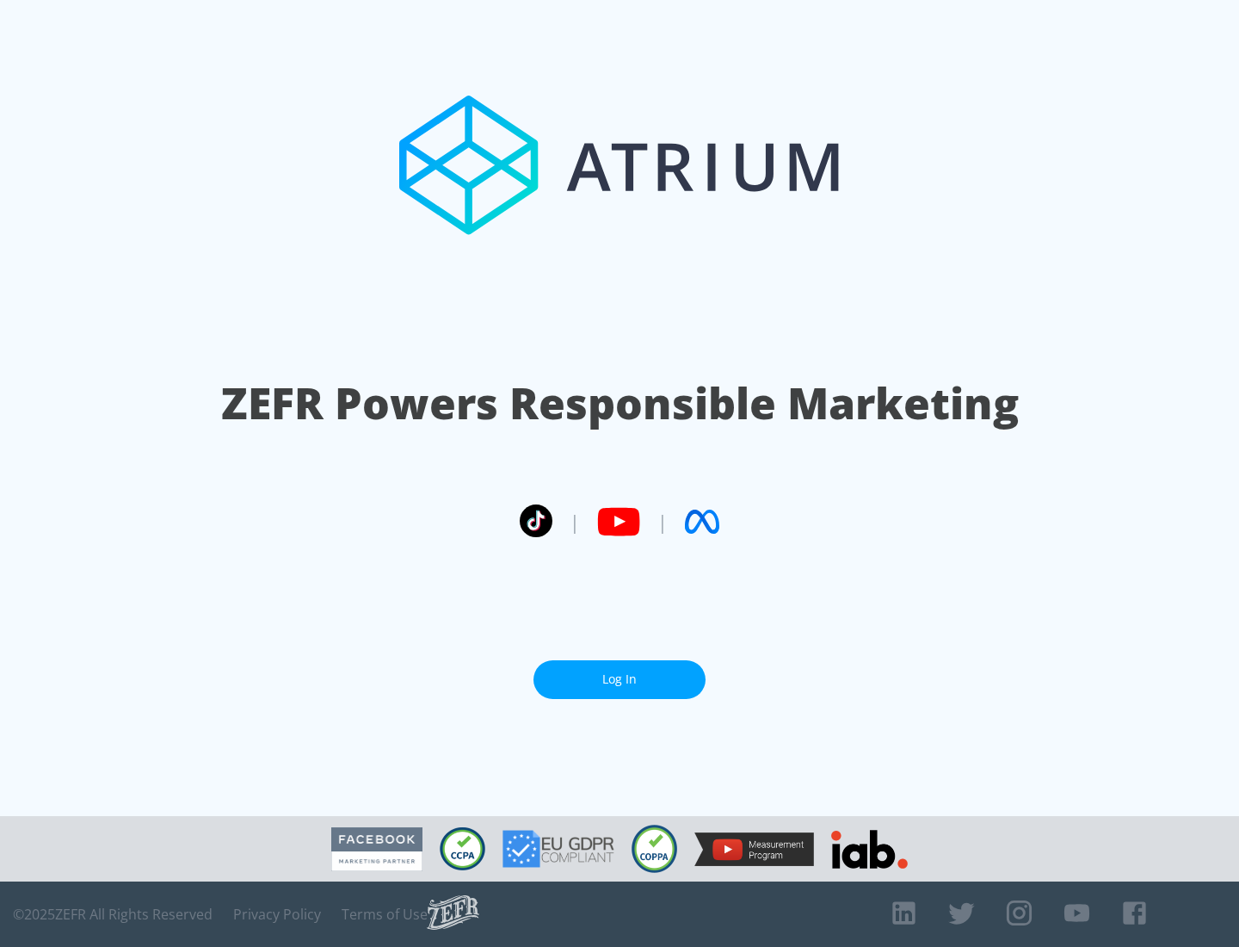 This screenshot has height=947, width=1239. What do you see at coordinates (620, 679) in the screenshot?
I see `a: Log In` at bounding box center [620, 679].